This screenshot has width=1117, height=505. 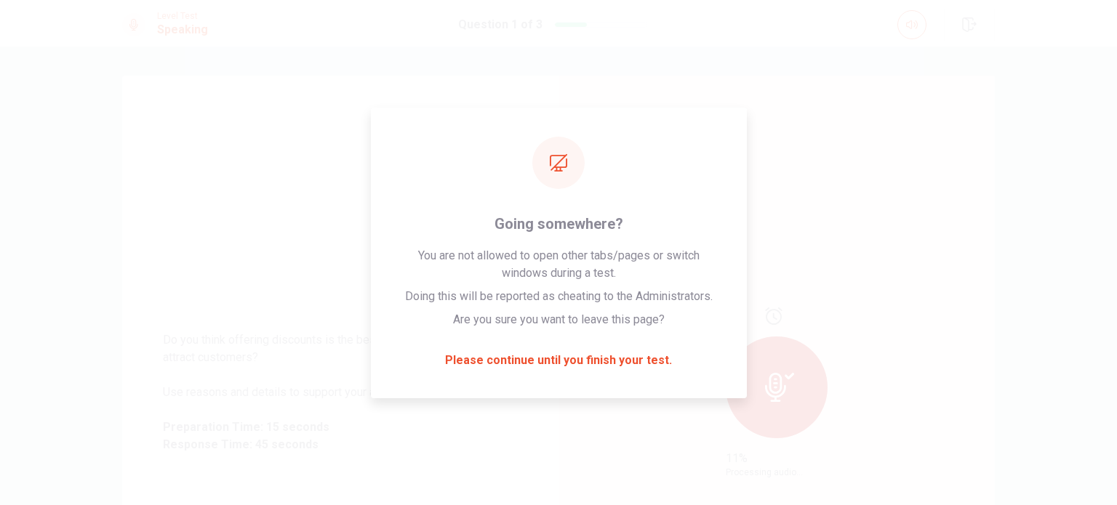 I want to click on span: Use reasons and details to support your answer., so click(x=340, y=393).